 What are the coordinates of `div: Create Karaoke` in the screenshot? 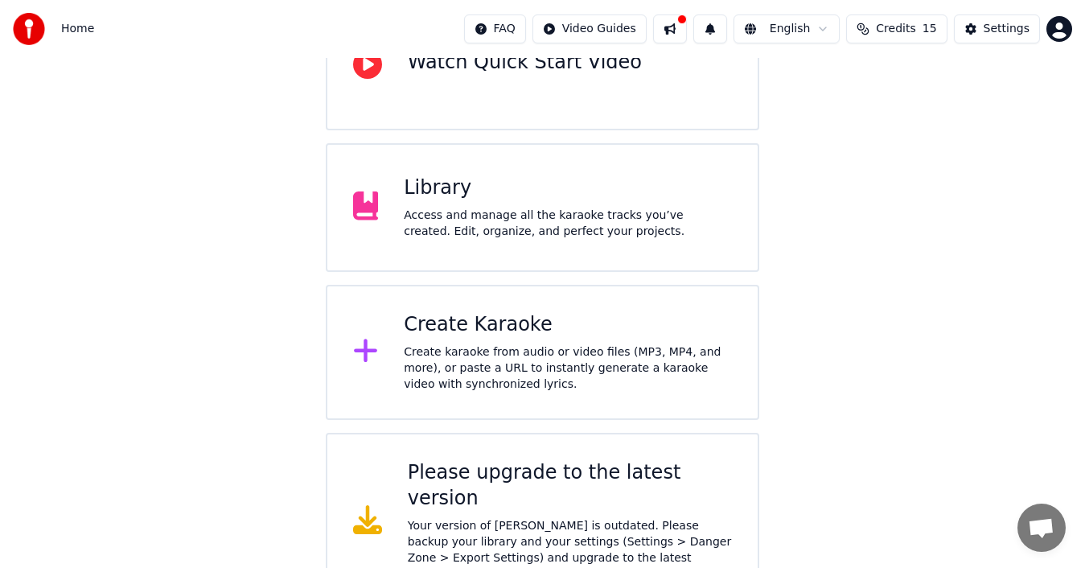 It's located at (568, 325).